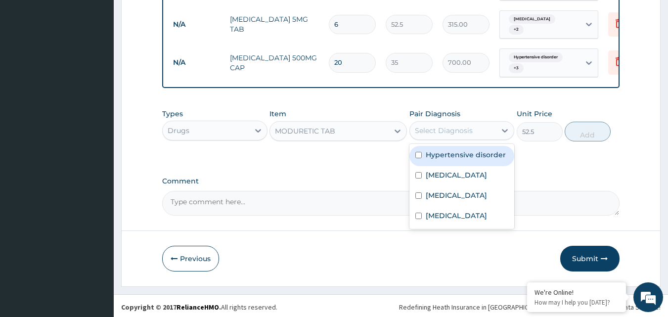 This screenshot has height=317, width=668. I want to click on span: We're online!, so click(97, 145).